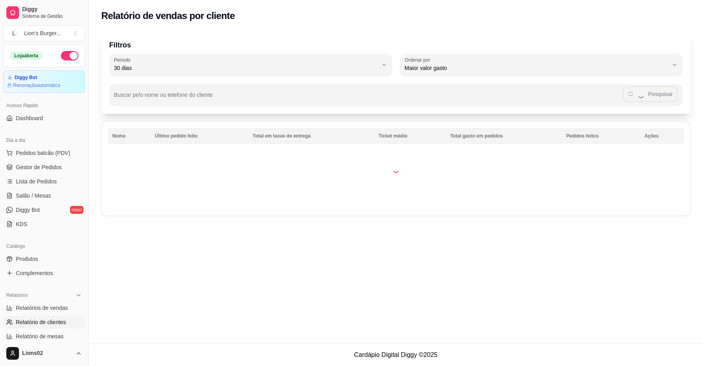  Describe the element at coordinates (33, 196) in the screenshot. I see `span: Salão / Mesas` at that location.